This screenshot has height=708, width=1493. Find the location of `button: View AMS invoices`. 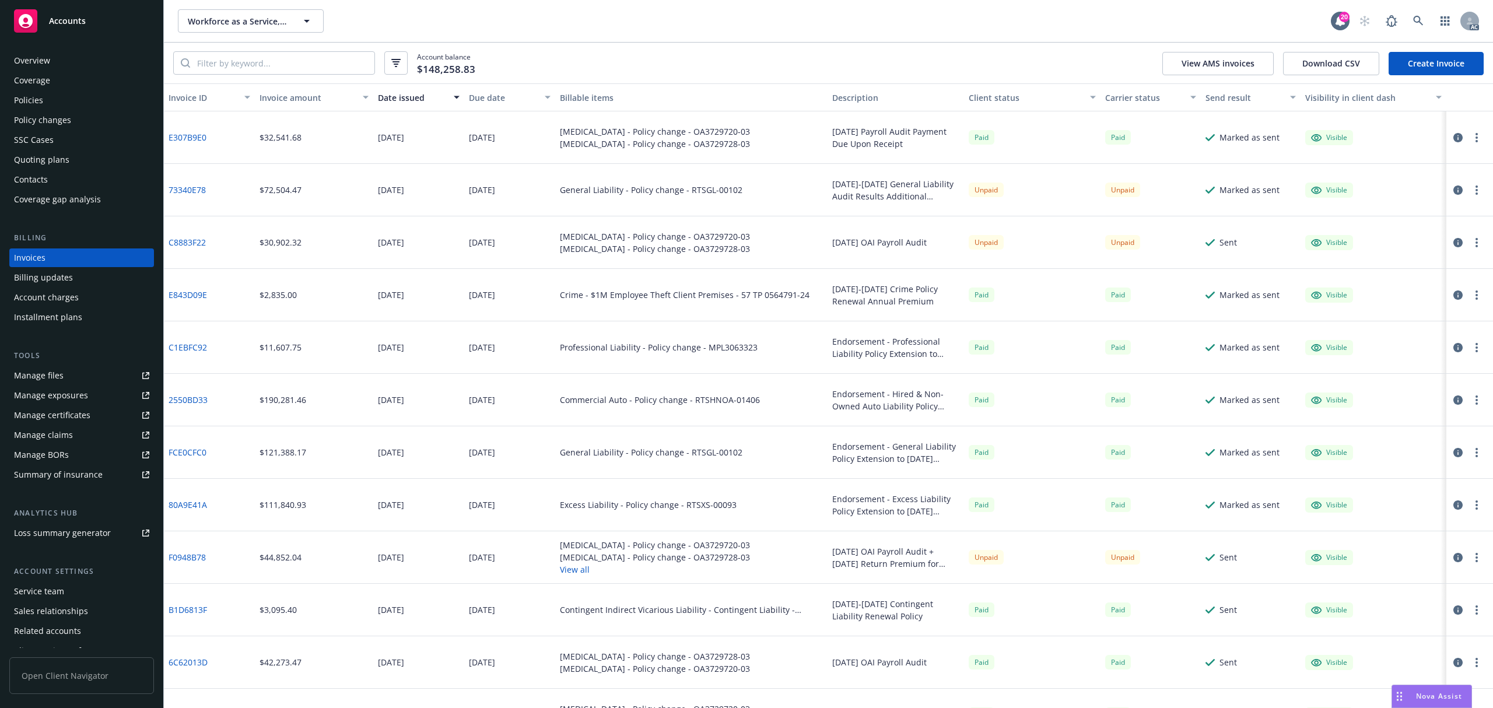

button: View AMS invoices is located at coordinates (1218, 64).